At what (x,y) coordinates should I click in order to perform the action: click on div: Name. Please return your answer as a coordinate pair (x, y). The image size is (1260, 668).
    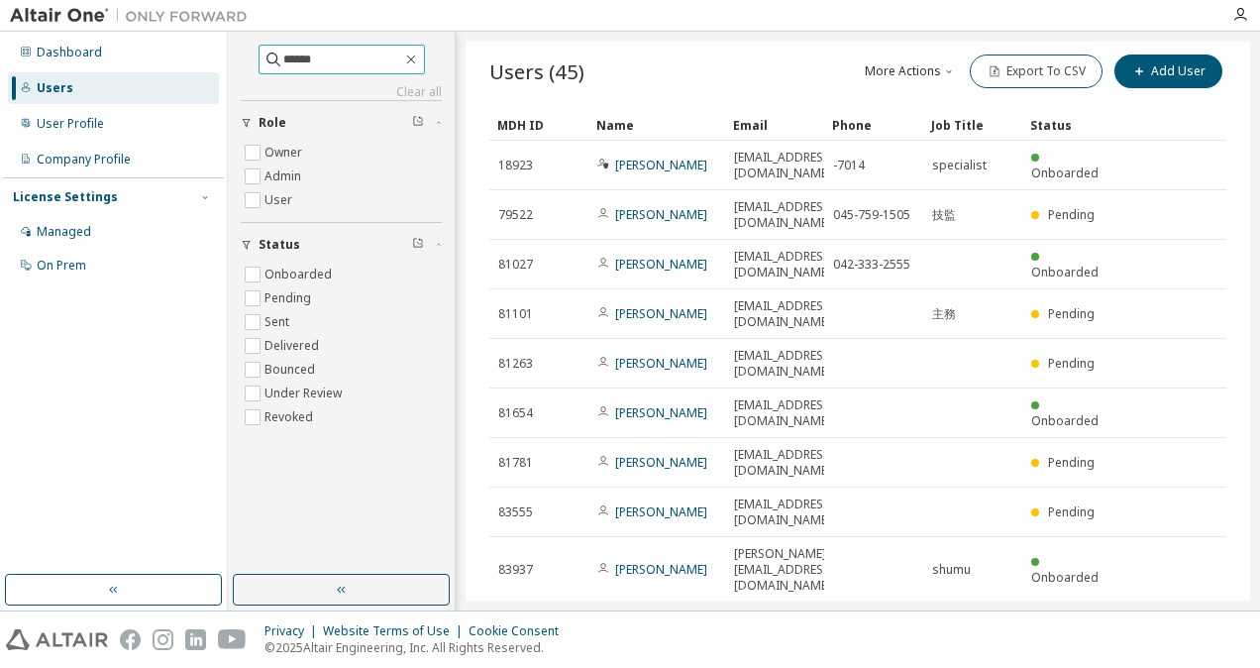
    Looking at the image, I should click on (657, 125).